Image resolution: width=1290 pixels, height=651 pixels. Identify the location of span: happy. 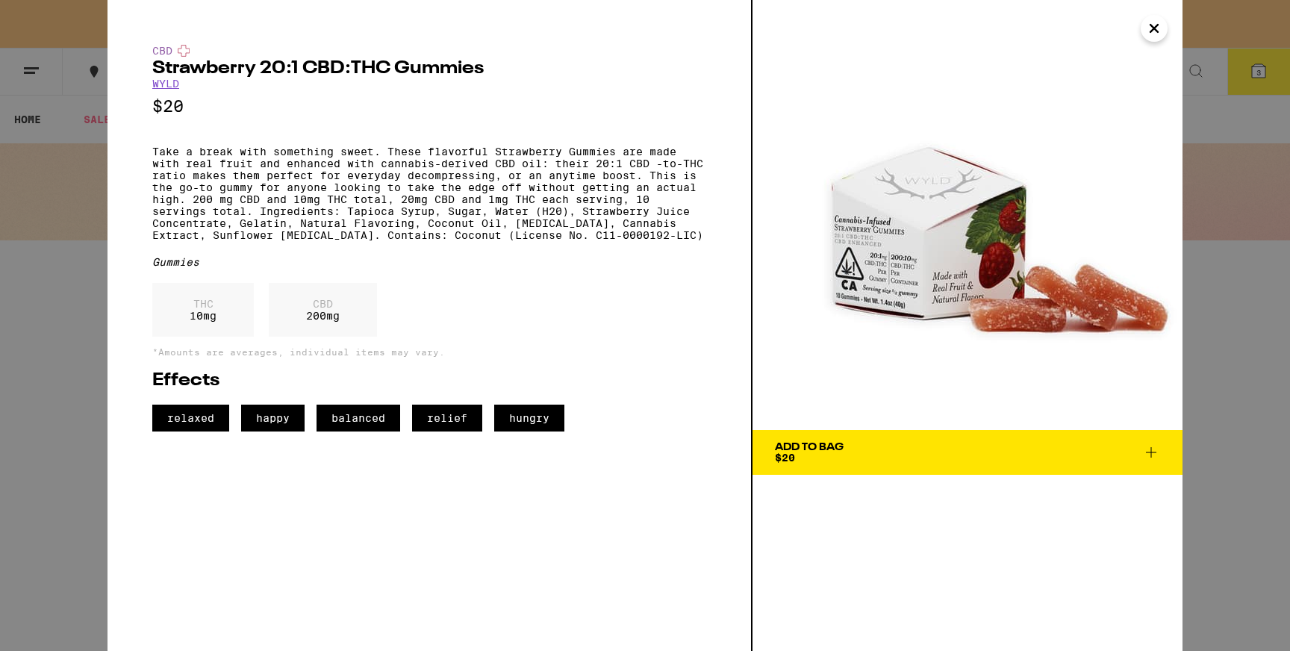
(272, 418).